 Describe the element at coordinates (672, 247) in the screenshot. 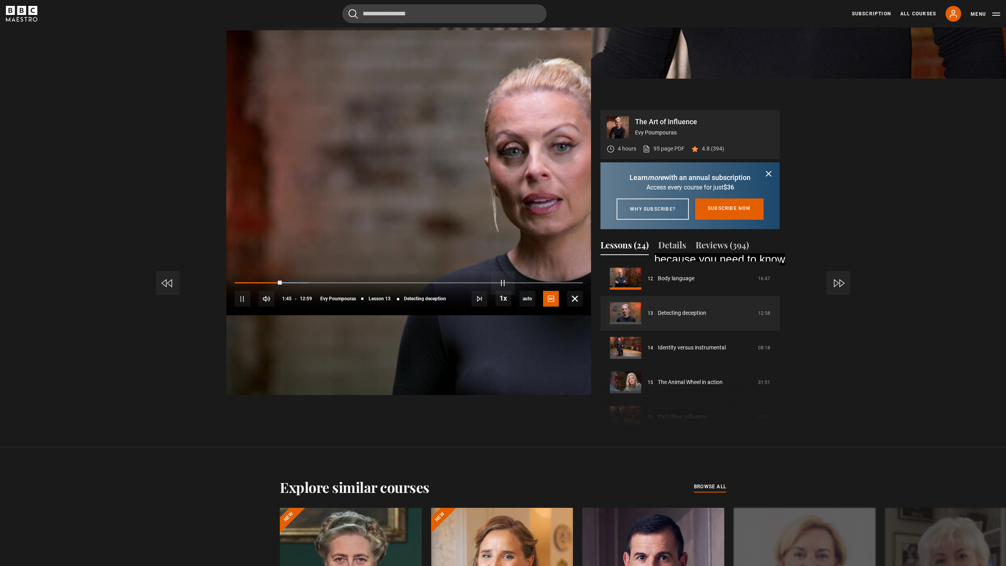

I see `button: Details` at that location.